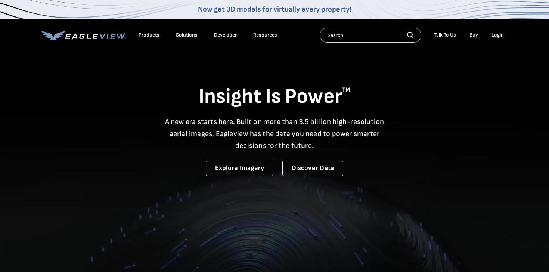 The width and height of the screenshot is (549, 272). I want to click on sup: TM, so click(346, 90).